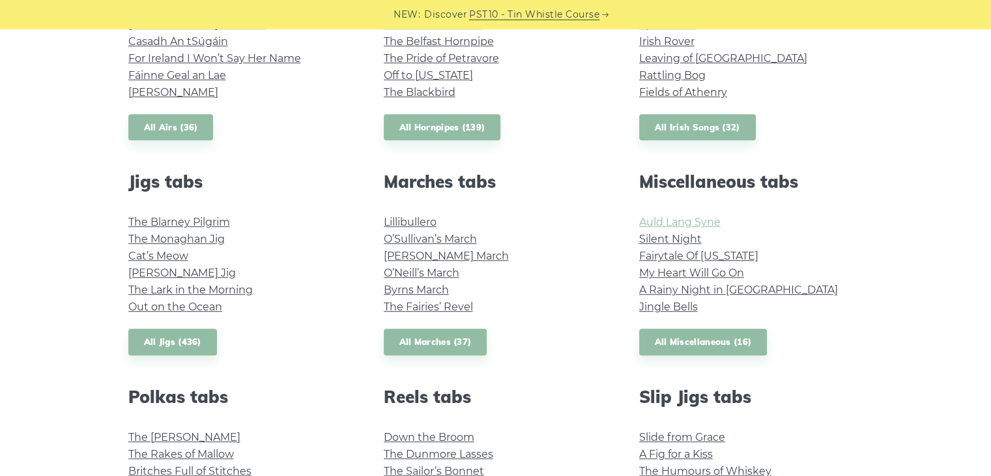 Image resolution: width=991 pixels, height=476 pixels. I want to click on a: Down the Broom, so click(429, 437).